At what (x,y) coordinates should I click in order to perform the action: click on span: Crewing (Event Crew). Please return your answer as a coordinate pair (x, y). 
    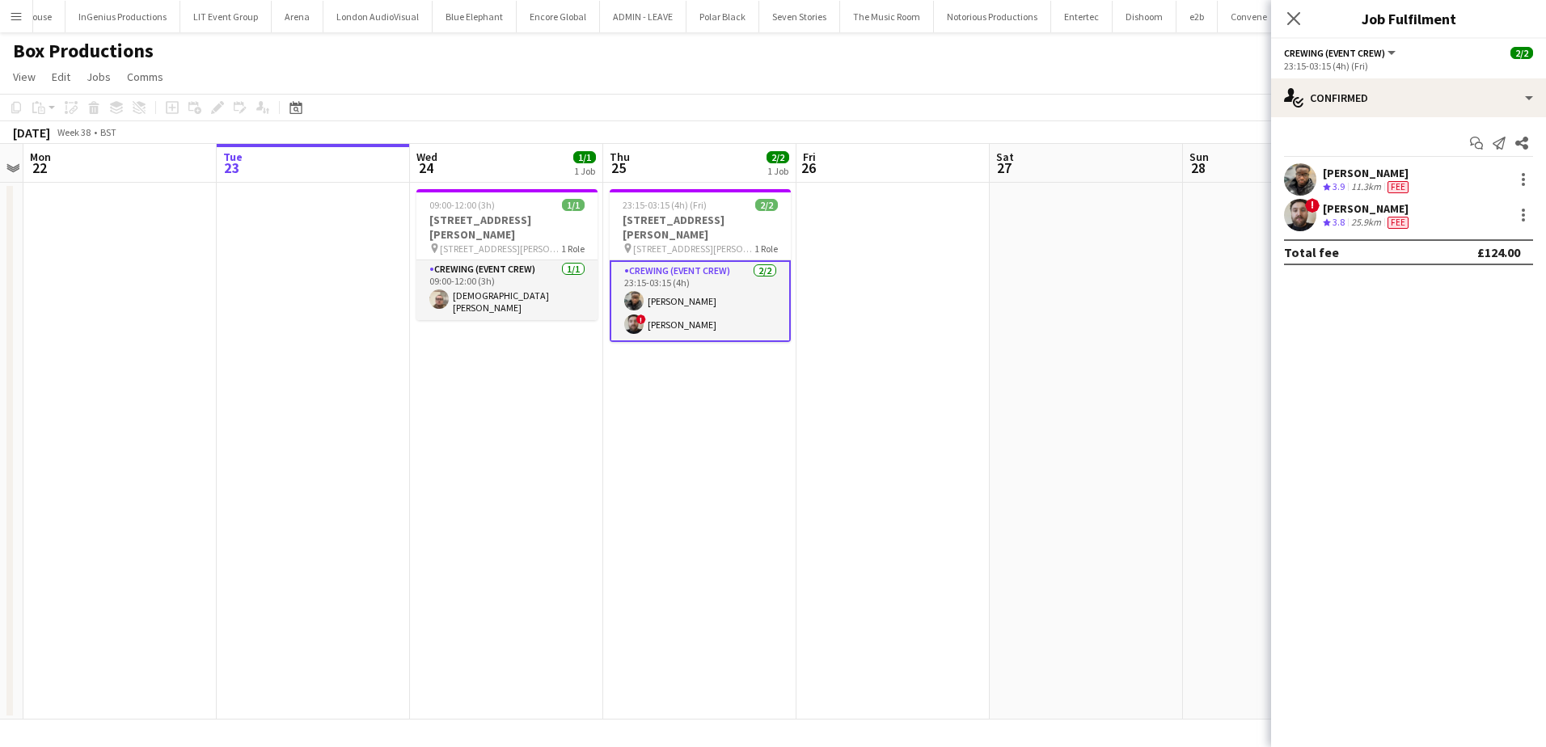
    Looking at the image, I should click on (1334, 53).